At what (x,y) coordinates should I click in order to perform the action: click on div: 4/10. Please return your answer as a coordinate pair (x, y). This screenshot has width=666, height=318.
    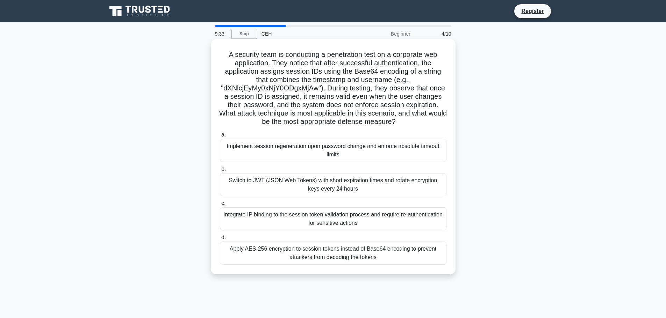
    Looking at the image, I should click on (435, 34).